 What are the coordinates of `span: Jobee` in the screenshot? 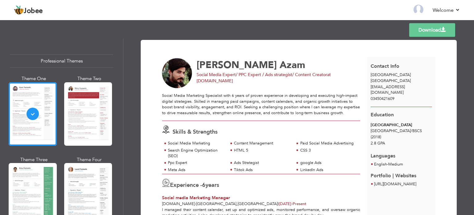 It's located at (33, 11).